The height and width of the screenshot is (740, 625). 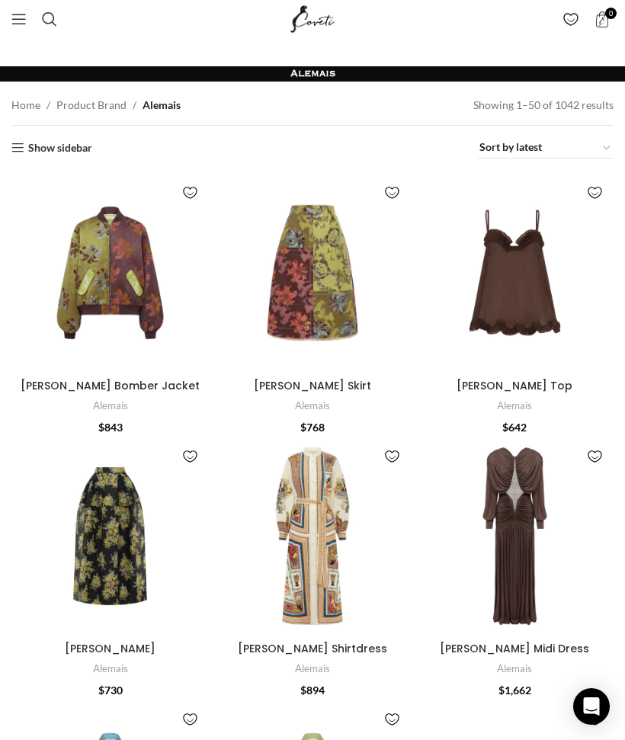 What do you see at coordinates (570, 19) in the screenshot?
I see `div: My Wishlist` at bounding box center [570, 19].